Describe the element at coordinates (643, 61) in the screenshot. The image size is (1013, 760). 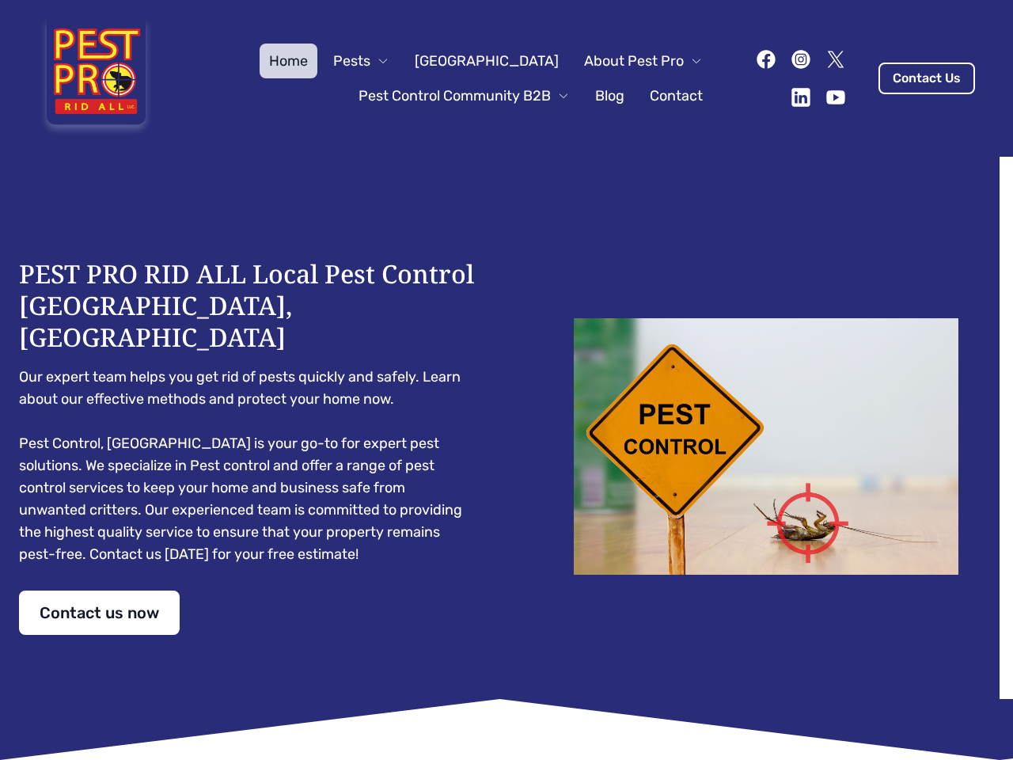
I see `button: About Pest Pro` at that location.